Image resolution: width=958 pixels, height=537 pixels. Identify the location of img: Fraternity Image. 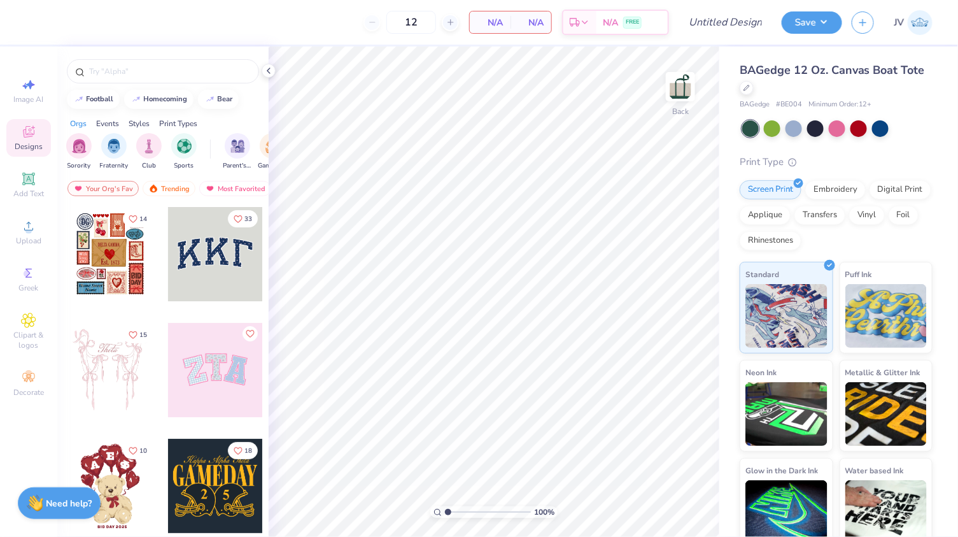
(114, 146).